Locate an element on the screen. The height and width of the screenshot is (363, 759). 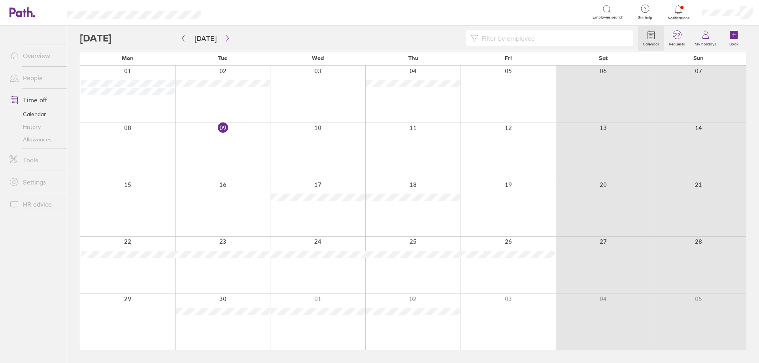
a: Settings is located at coordinates (35, 182).